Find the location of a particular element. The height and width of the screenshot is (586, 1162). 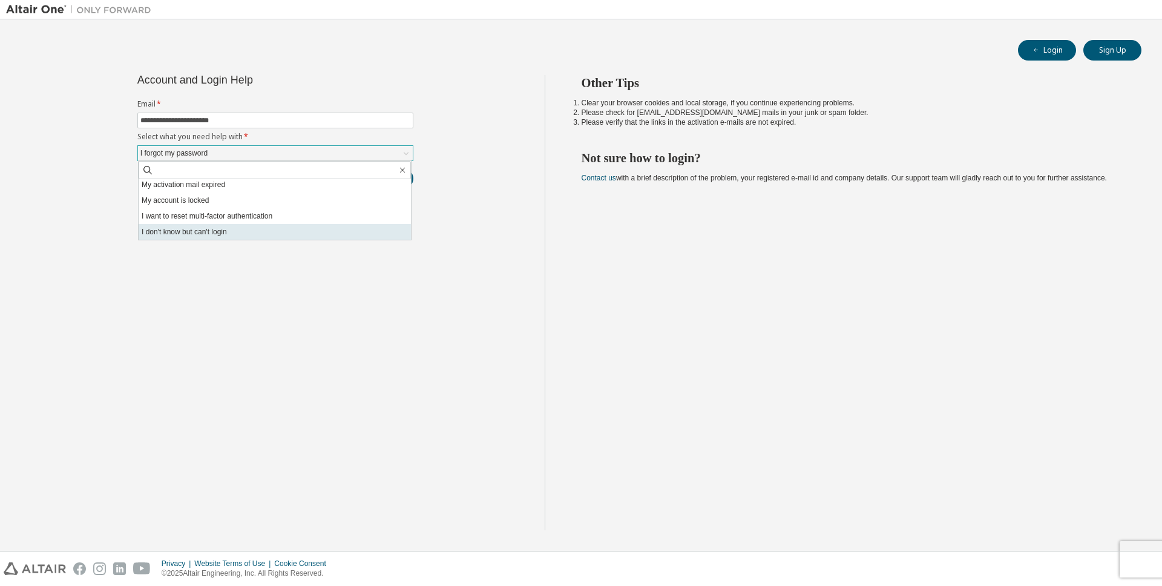

div: Privacy is located at coordinates (178, 563).